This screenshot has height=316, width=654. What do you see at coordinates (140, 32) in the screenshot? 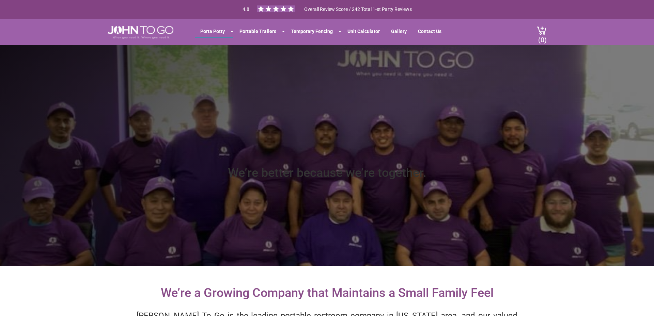
I see `img: JOHN to go` at bounding box center [140, 32].